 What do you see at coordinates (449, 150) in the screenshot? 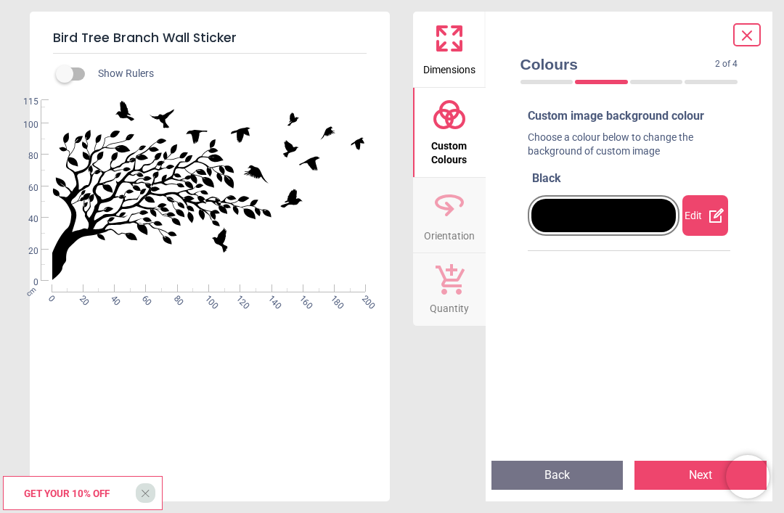
I see `span: Custom Colours` at bounding box center [449, 150].